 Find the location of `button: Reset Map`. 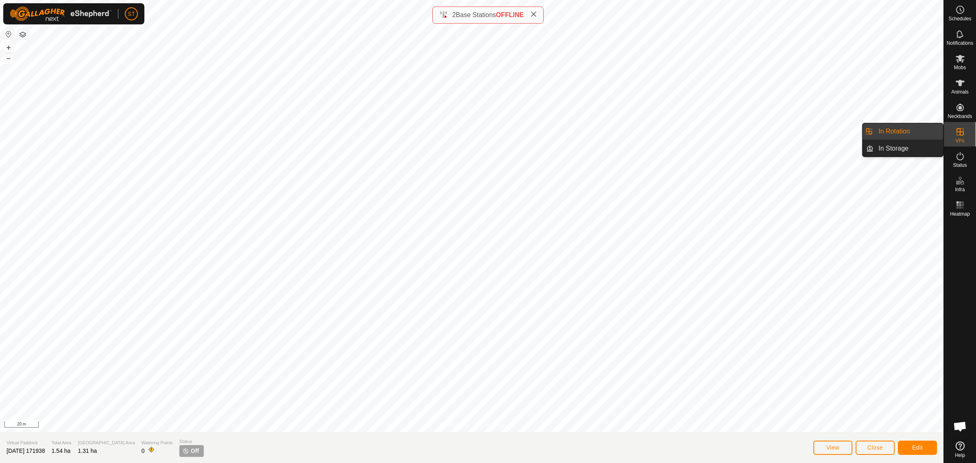

button: Reset Map is located at coordinates (9, 34).